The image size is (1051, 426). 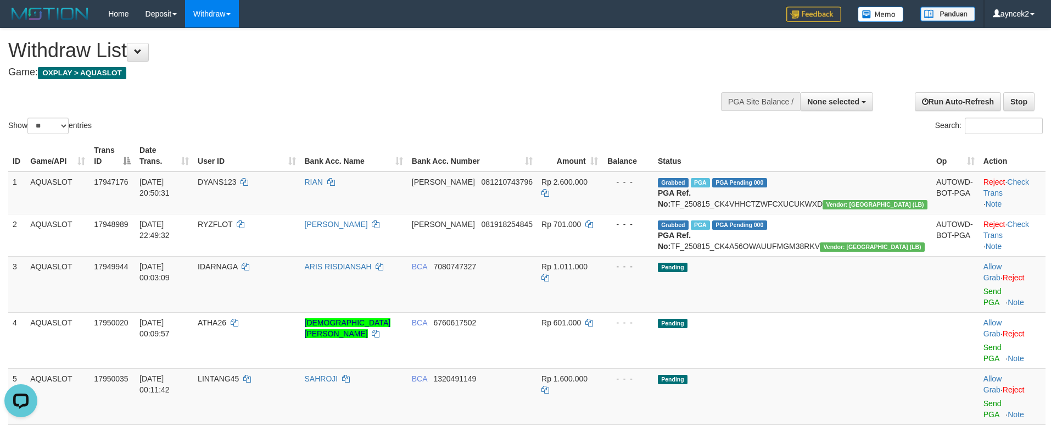 I want to click on td: 3, so click(x=17, y=284).